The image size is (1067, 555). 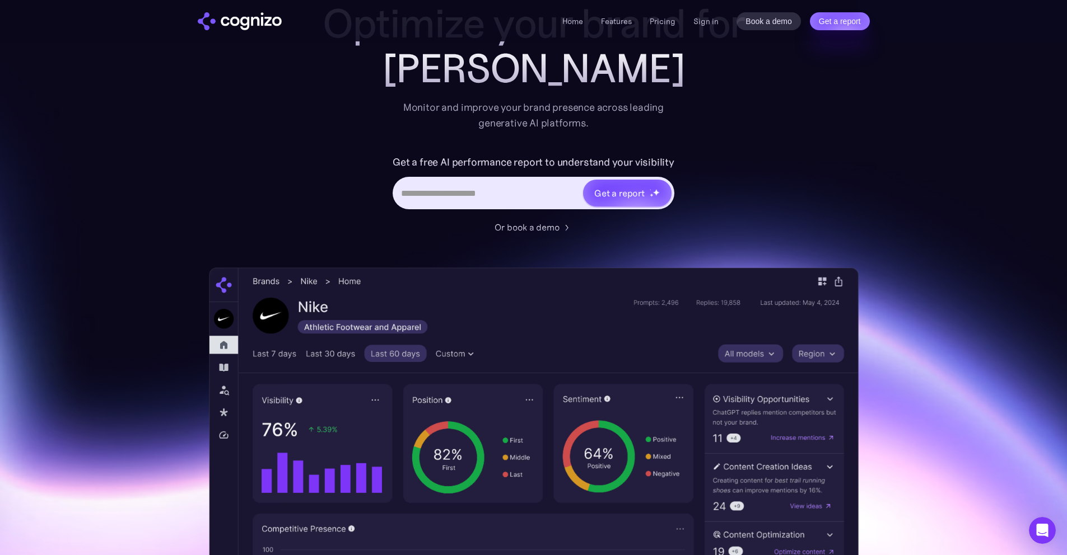 What do you see at coordinates (534, 115) in the screenshot?
I see `div: Monitor and improve your brand presence across leading generative AI platforms.` at bounding box center [534, 115].